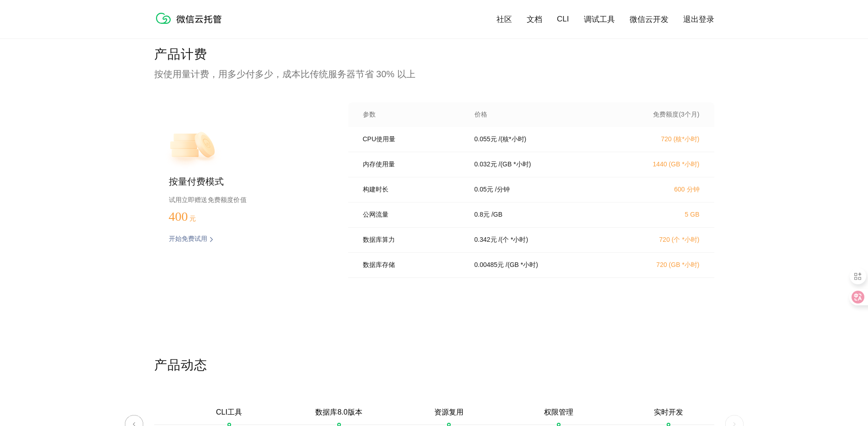  Describe the element at coordinates (502, 190) in the screenshot. I see `p: / 分钟` at that location.